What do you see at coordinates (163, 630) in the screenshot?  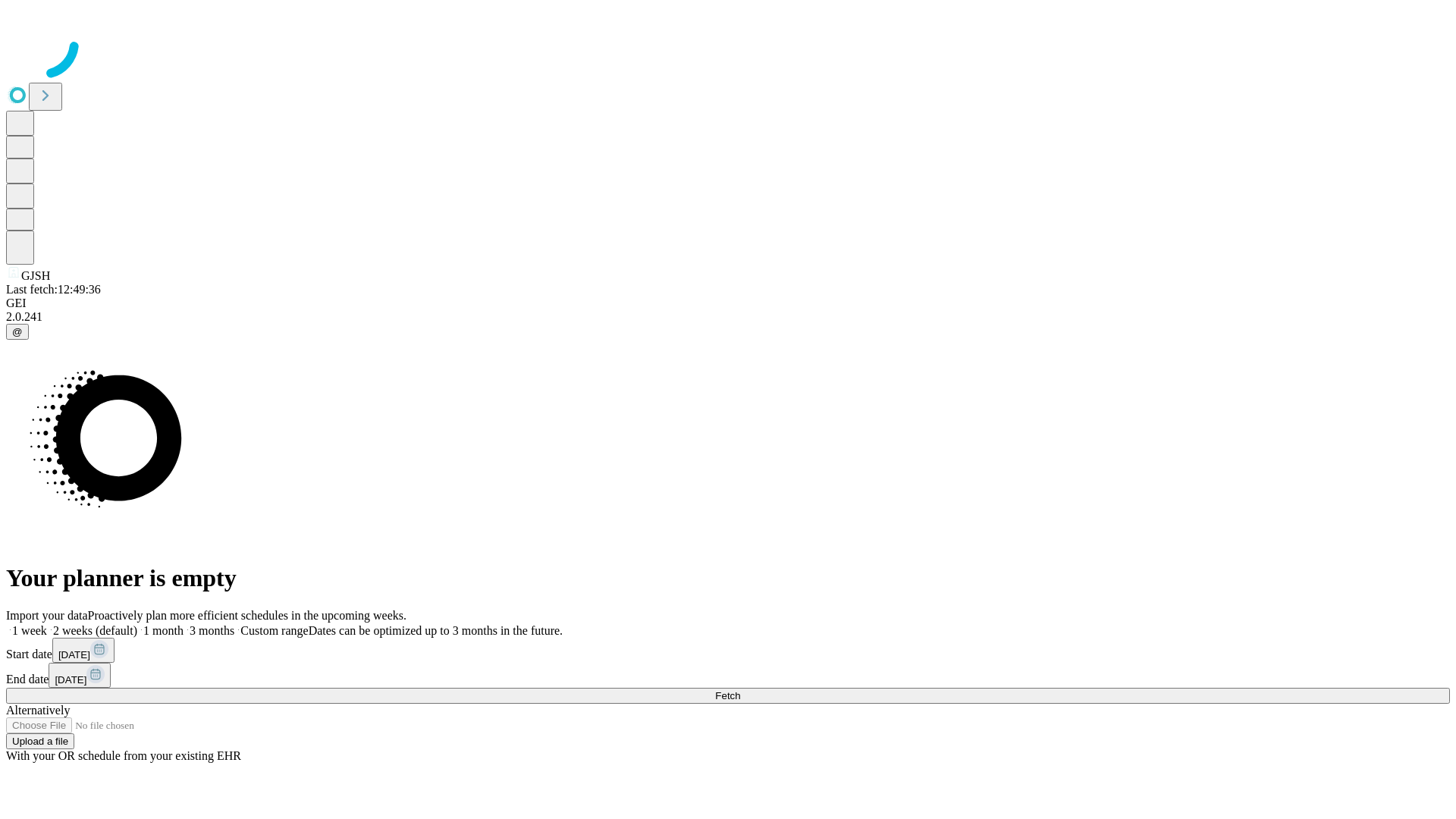 I see `span: 1 month` at bounding box center [163, 630].